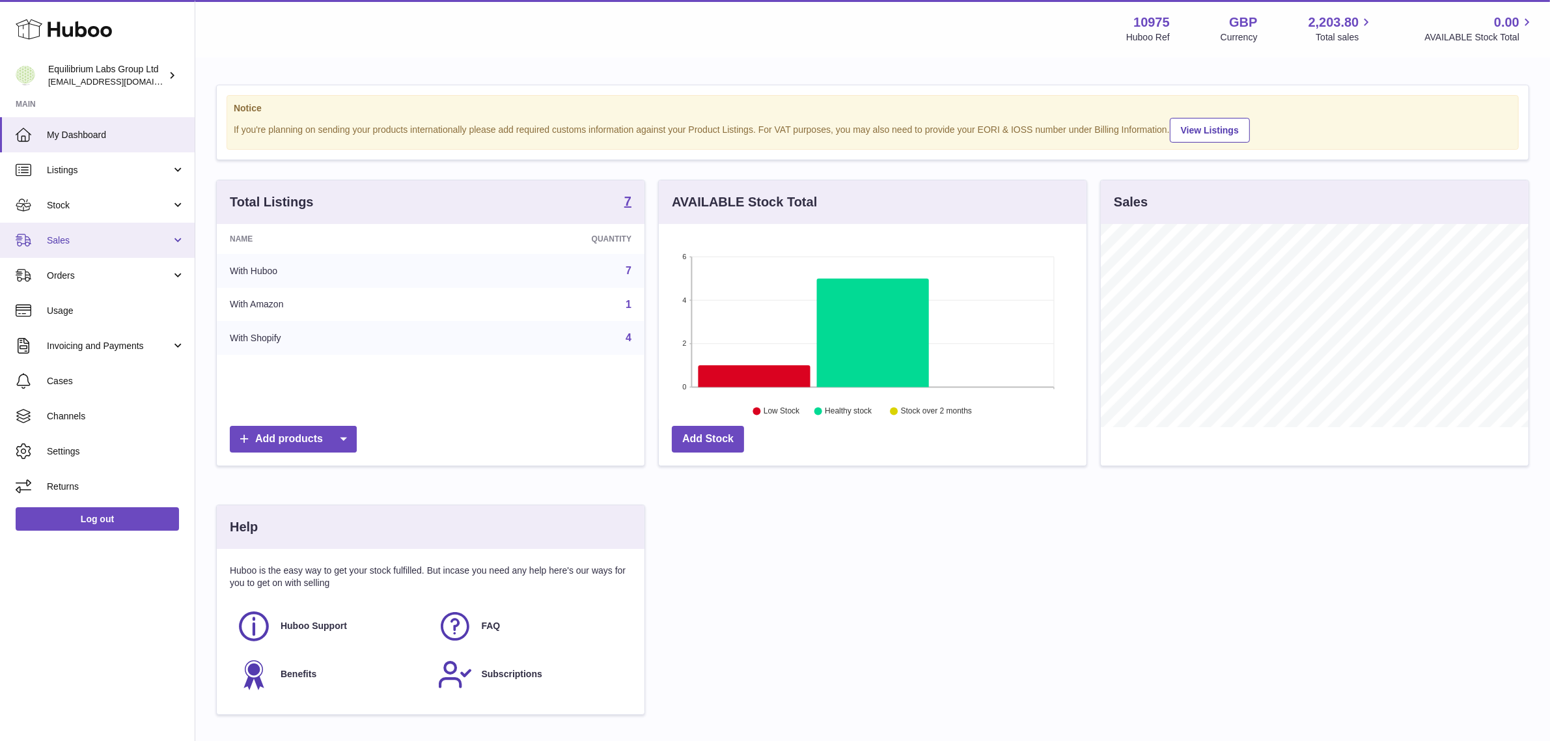  What do you see at coordinates (848, 411) in the screenshot?
I see `text: Healthy stock` at bounding box center [848, 411].